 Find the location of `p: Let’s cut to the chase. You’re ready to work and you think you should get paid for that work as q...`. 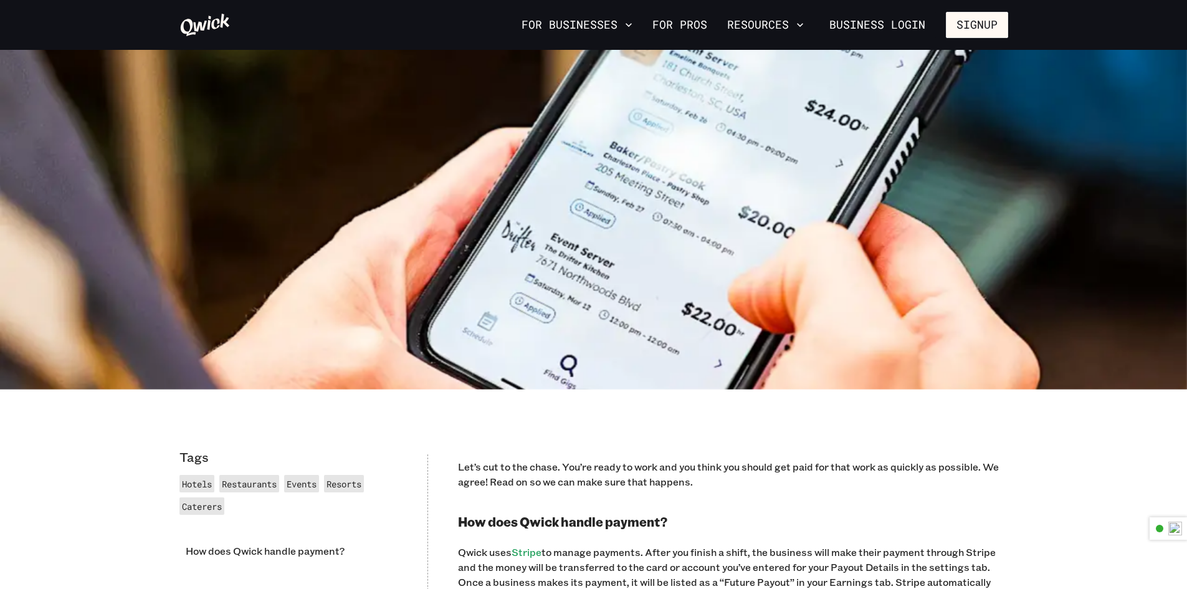

p: Let’s cut to the chase. You’re ready to work and you think you should get paid for that work as q... is located at coordinates (733, 474).